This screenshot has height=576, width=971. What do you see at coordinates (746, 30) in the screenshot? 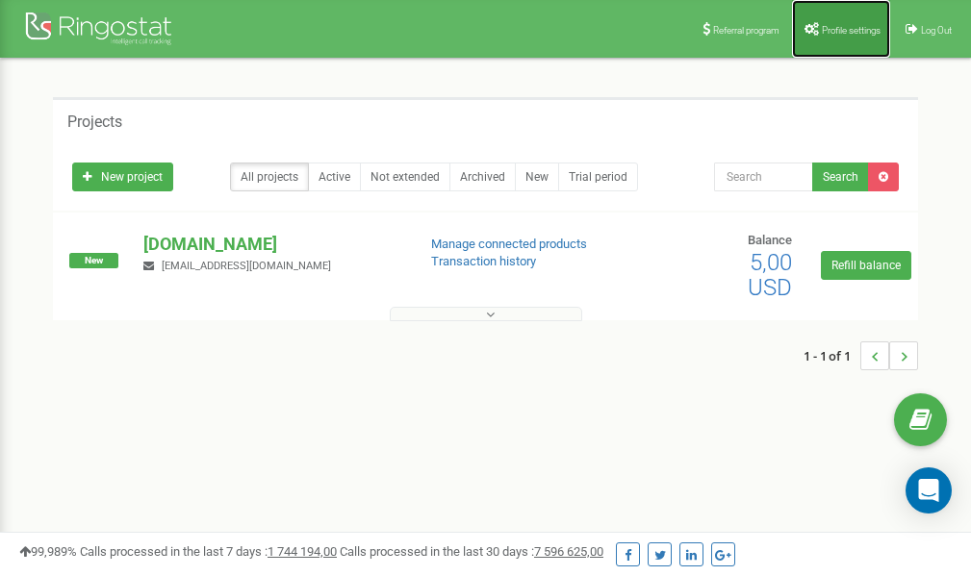
I see `span: Referral program` at bounding box center [746, 30].